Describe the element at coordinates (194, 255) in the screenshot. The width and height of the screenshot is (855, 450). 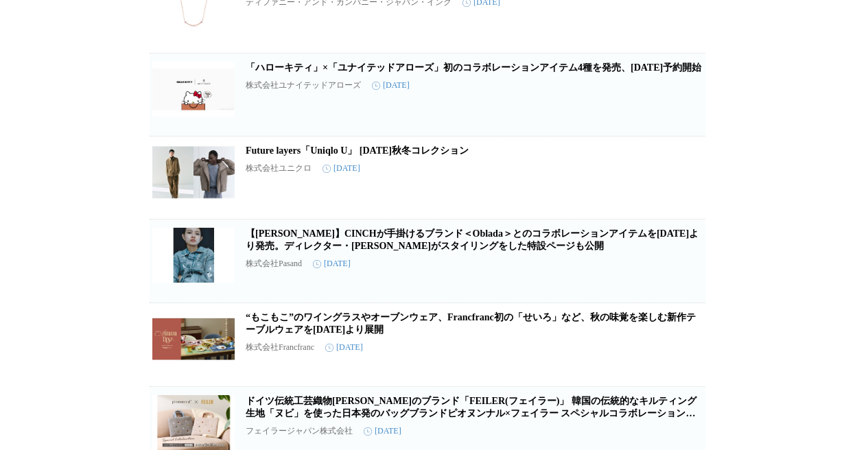
I see `img: 【Sara mallika】CINCHが手掛けるブランド＜Oblada＞とのコラボレーションアイテムを9月11日(木)より発売。ディレクター・染谷真太郎氏がスタイリングをした特設ページも公開` at that location.